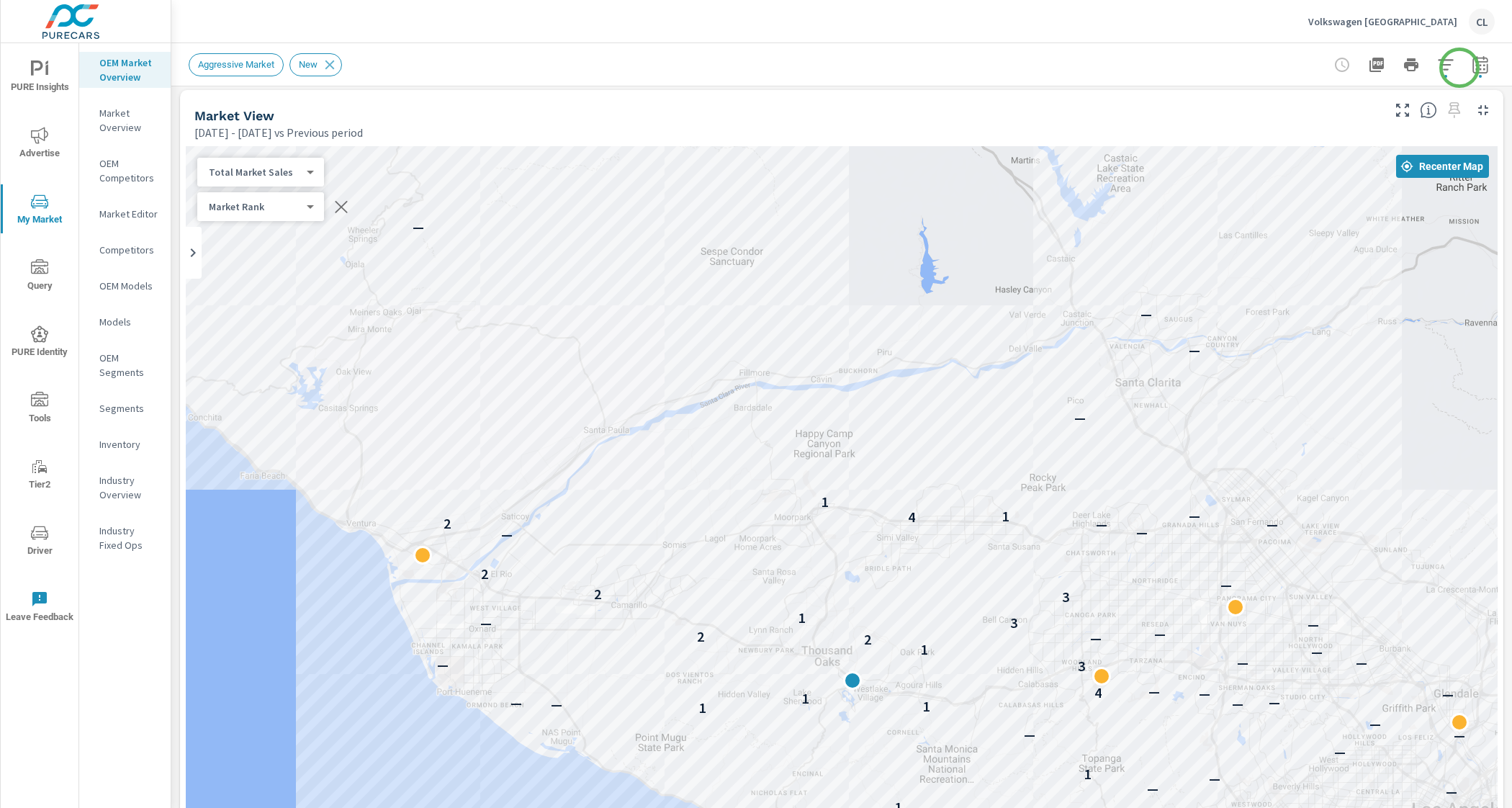 The width and height of the screenshot is (1512, 808). What do you see at coordinates (129, 408) in the screenshot?
I see `p: Segments` at bounding box center [129, 408].